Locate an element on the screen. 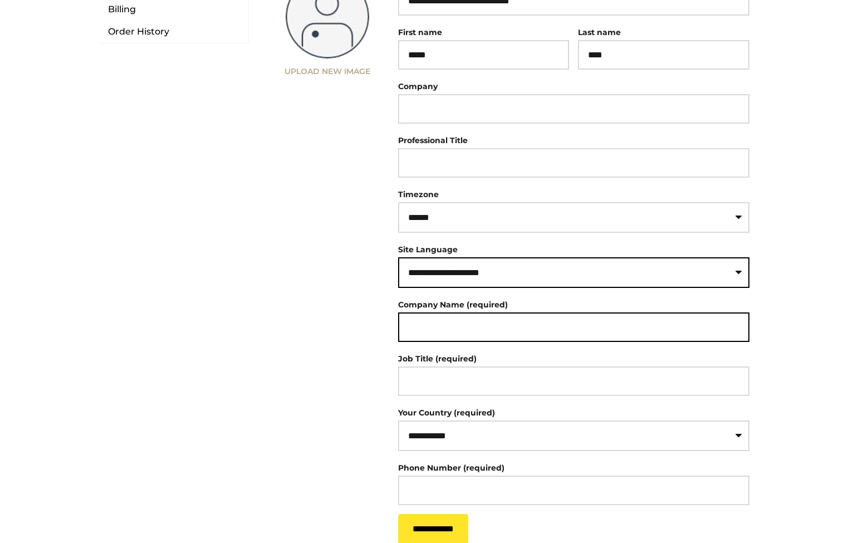 The height and width of the screenshot is (543, 848). label: Upload New Image is located at coordinates (328, 71).